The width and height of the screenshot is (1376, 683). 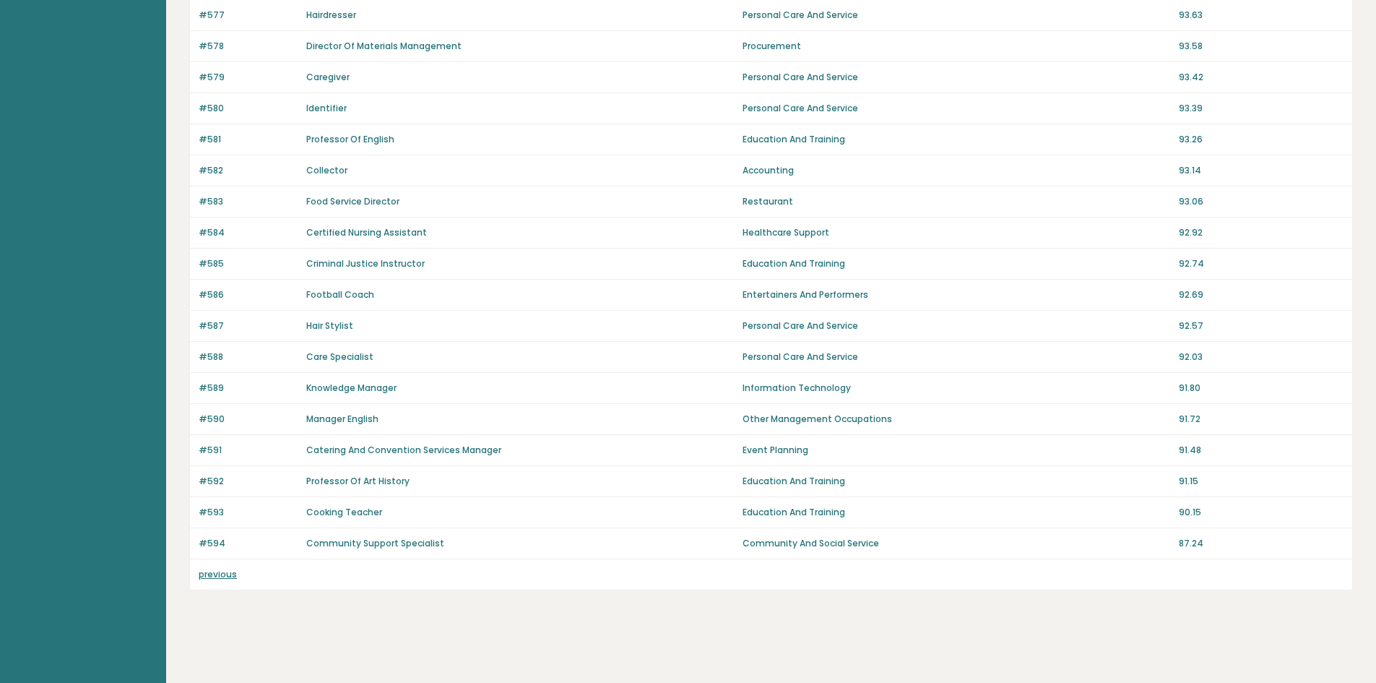 I want to click on p: 91.48, so click(x=1261, y=450).